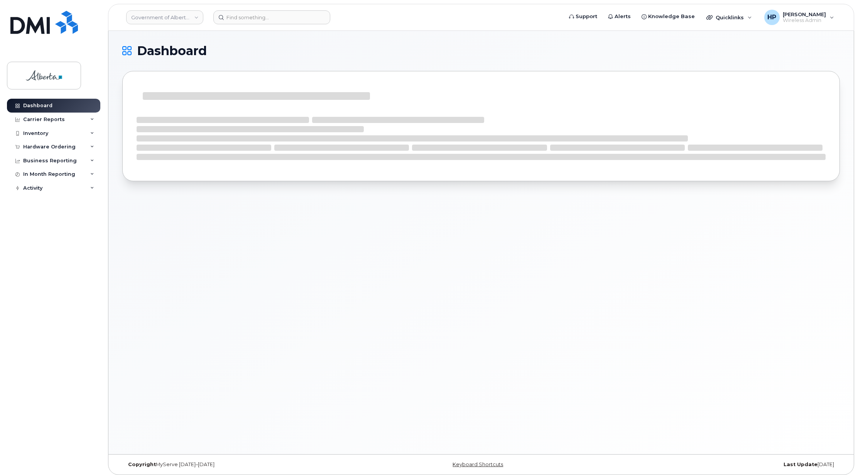 Image resolution: width=858 pixels, height=475 pixels. What do you see at coordinates (172, 51) in the screenshot?
I see `span: Dashboard` at bounding box center [172, 51].